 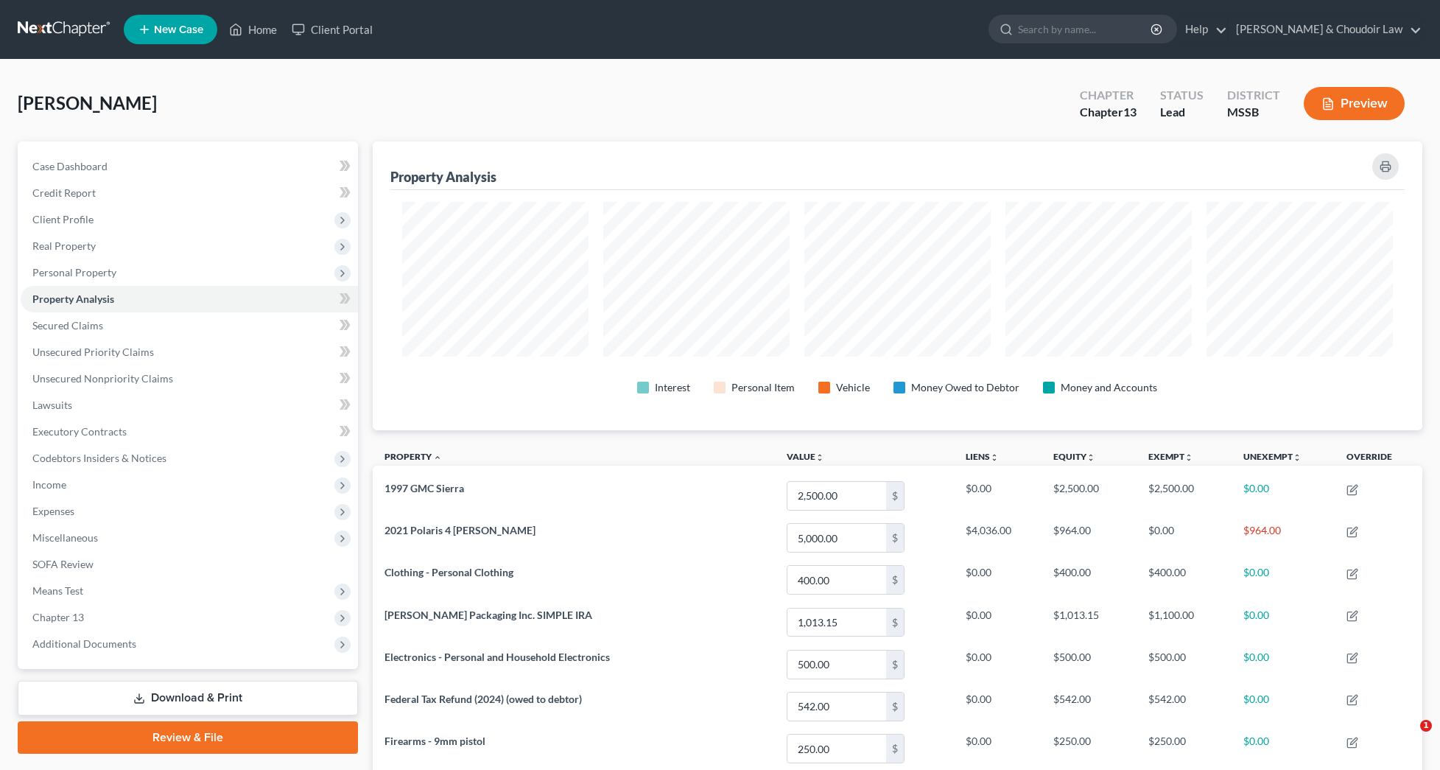 What do you see at coordinates (1379, 458) in the screenshot?
I see `th: Override` at bounding box center [1379, 458].